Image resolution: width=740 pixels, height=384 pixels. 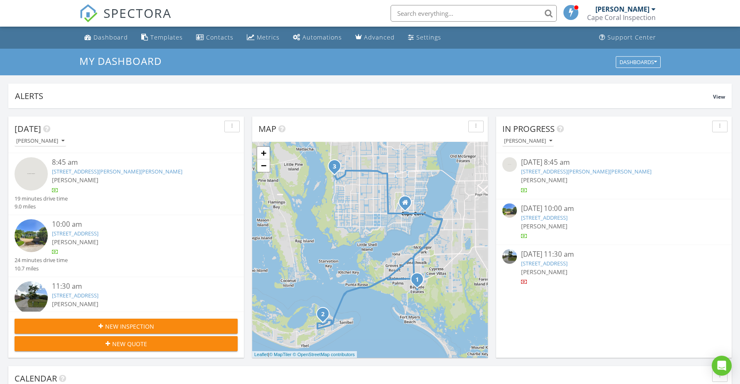 I want to click on i: 2, so click(x=323, y=314).